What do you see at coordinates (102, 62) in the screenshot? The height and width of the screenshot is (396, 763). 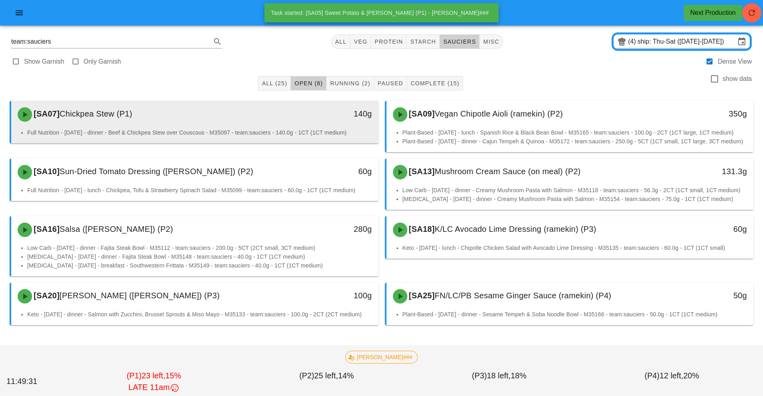 I see `label: Only Garnish` at bounding box center [102, 62].